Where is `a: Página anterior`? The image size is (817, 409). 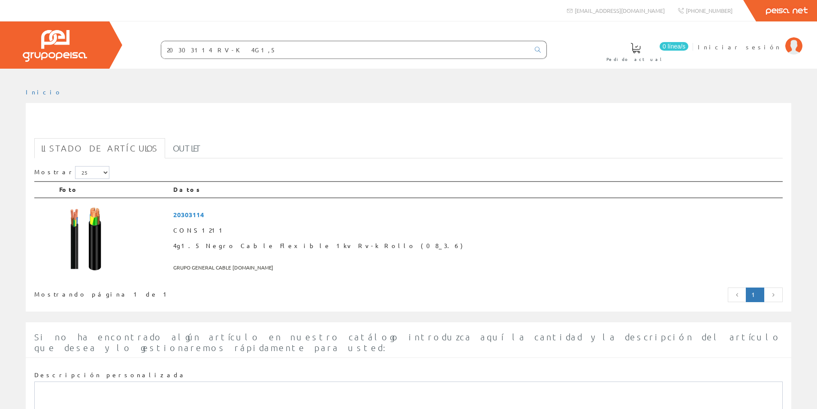
a: Página anterior is located at coordinates (737, 295).